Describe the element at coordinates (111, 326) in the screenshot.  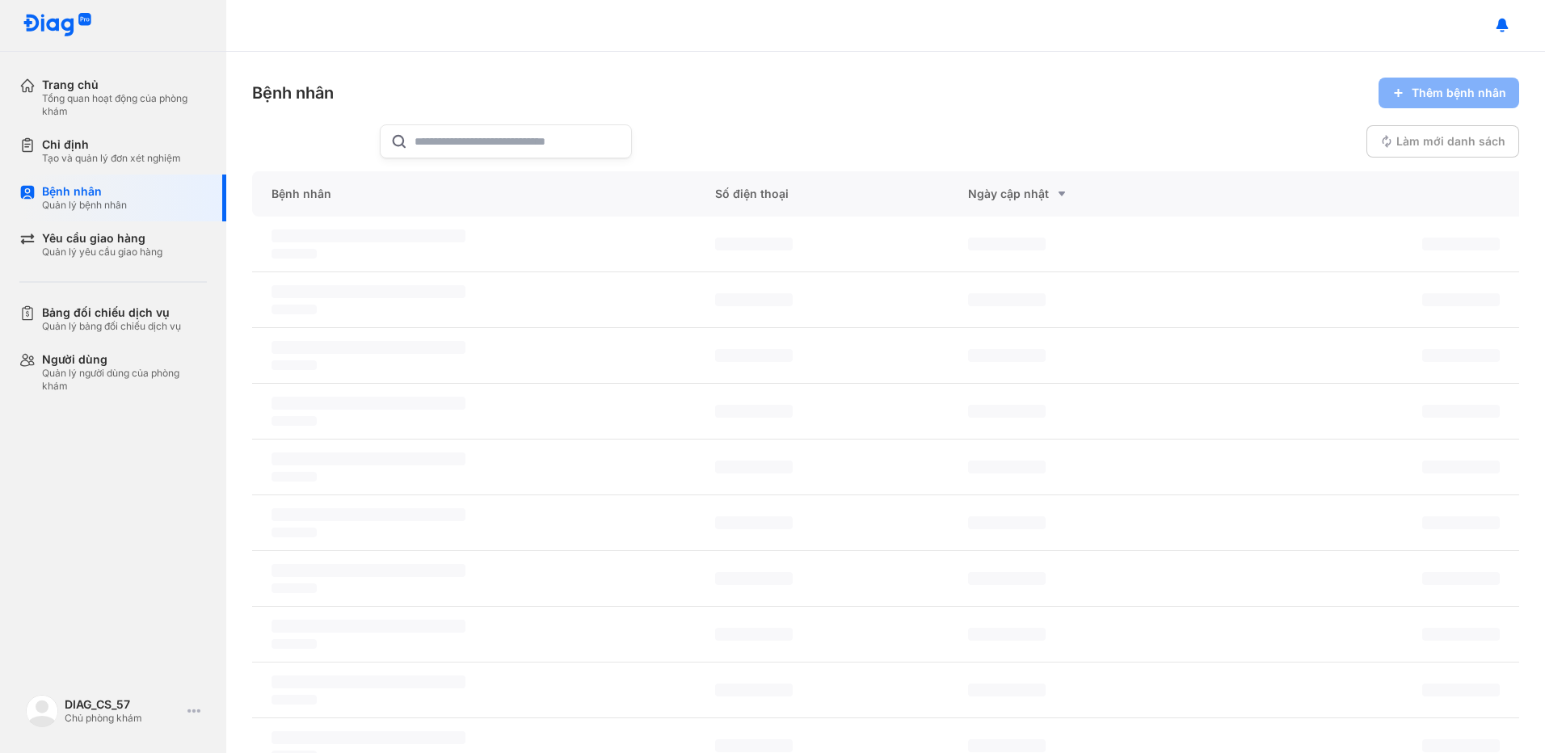
I see `div: Quản lý bảng đối chiếu dịch vụ` at that location.